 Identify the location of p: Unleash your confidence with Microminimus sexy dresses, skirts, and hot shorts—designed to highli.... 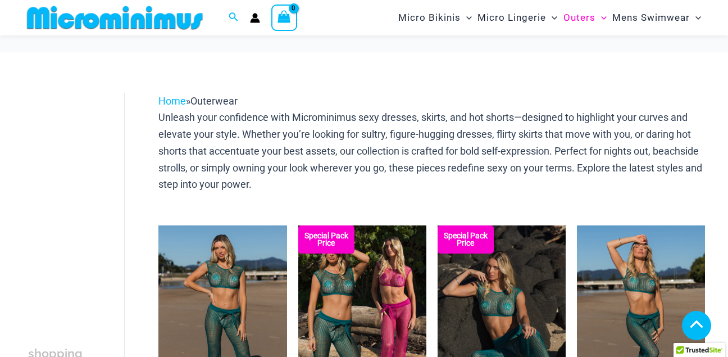
(432, 151).